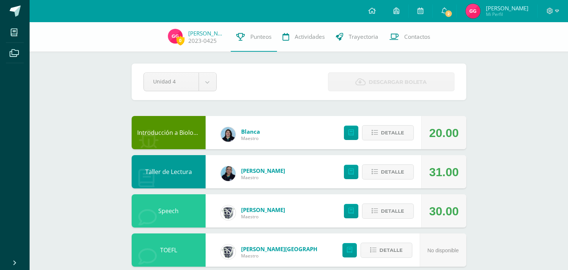 The width and height of the screenshot is (568, 270). I want to click on a: Actividades, so click(303, 37).